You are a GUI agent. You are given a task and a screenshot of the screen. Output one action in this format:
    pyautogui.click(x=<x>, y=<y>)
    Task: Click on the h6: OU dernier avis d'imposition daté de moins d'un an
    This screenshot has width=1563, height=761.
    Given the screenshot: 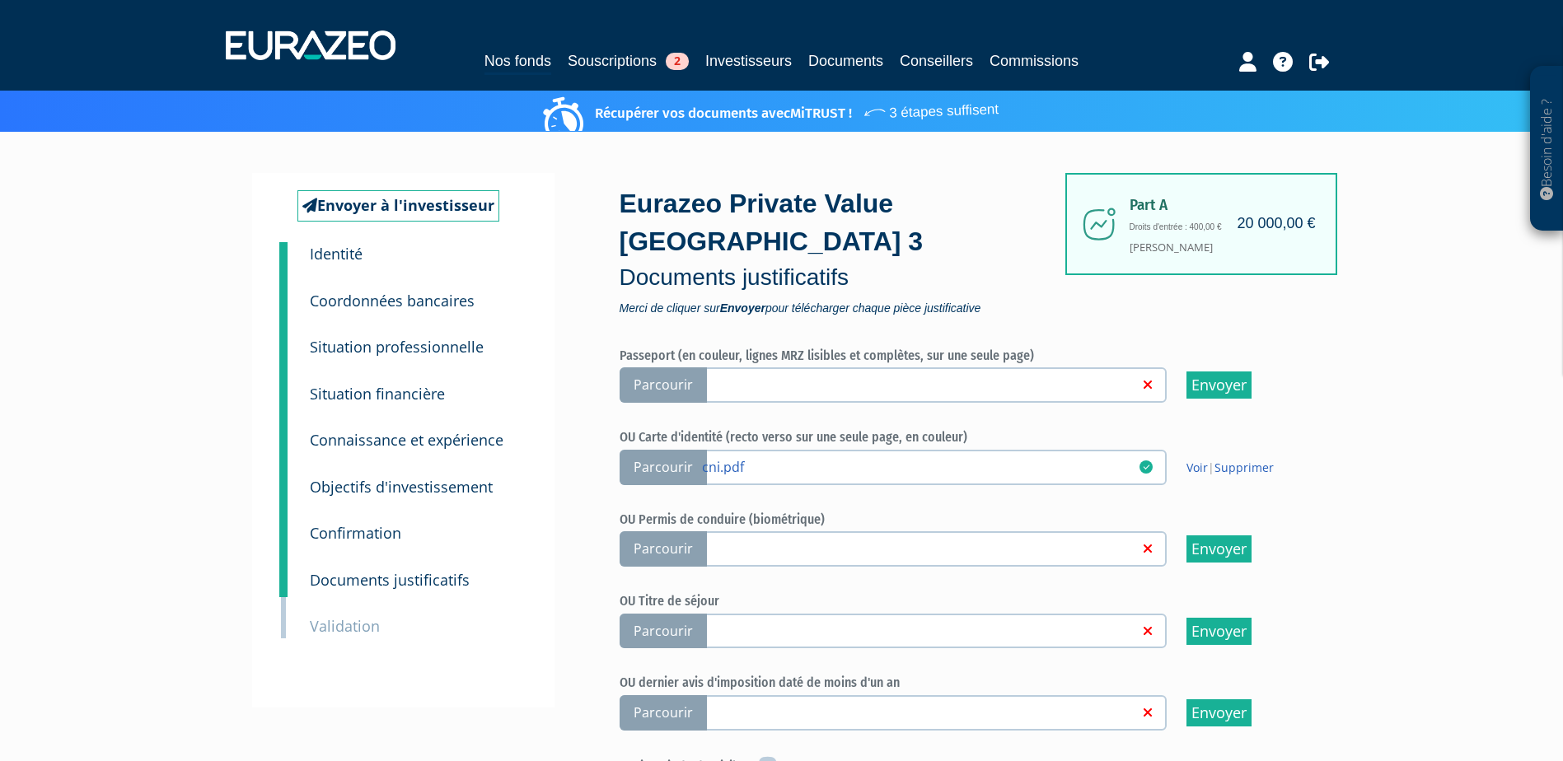 What is the action you would take?
    pyautogui.click(x=962, y=683)
    